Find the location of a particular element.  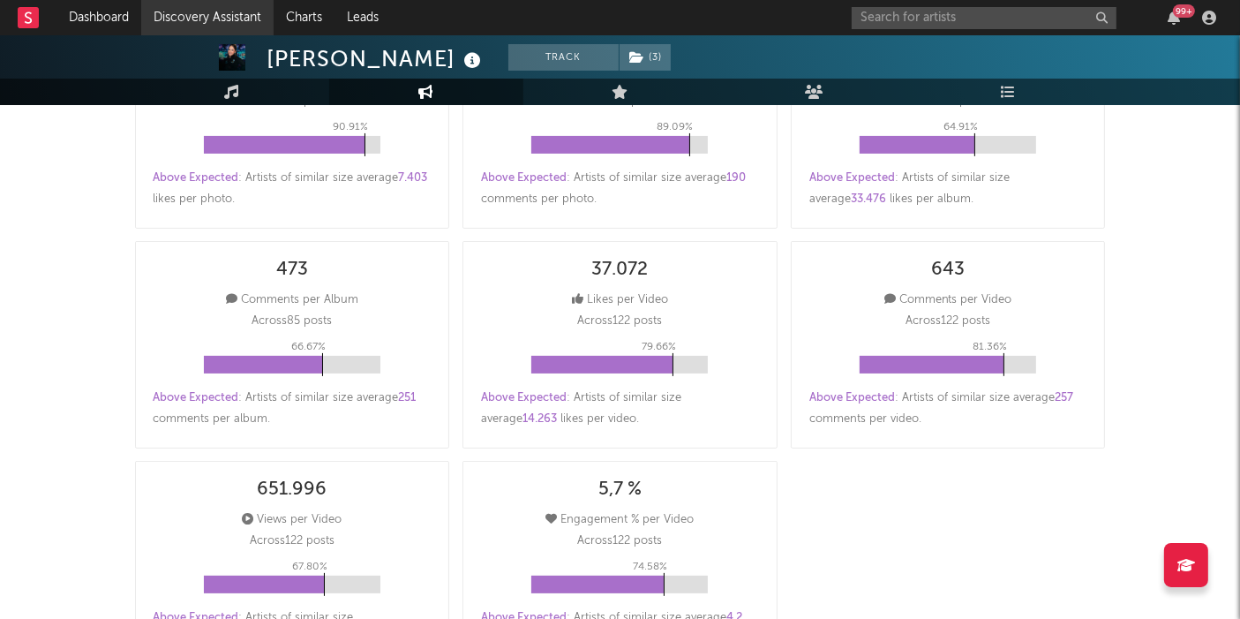

div: 5,7 % is located at coordinates (620, 490).